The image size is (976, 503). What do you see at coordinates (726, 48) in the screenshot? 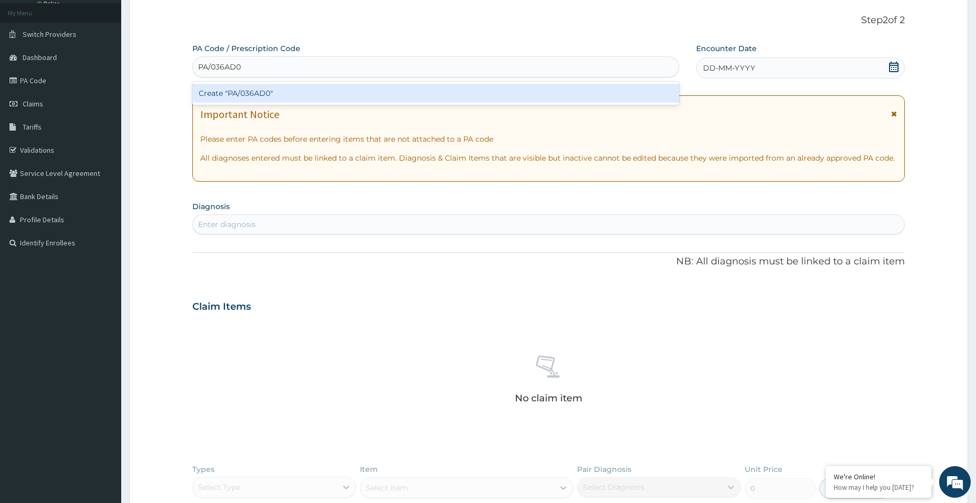
I see `label: Encounter Date` at bounding box center [726, 48].